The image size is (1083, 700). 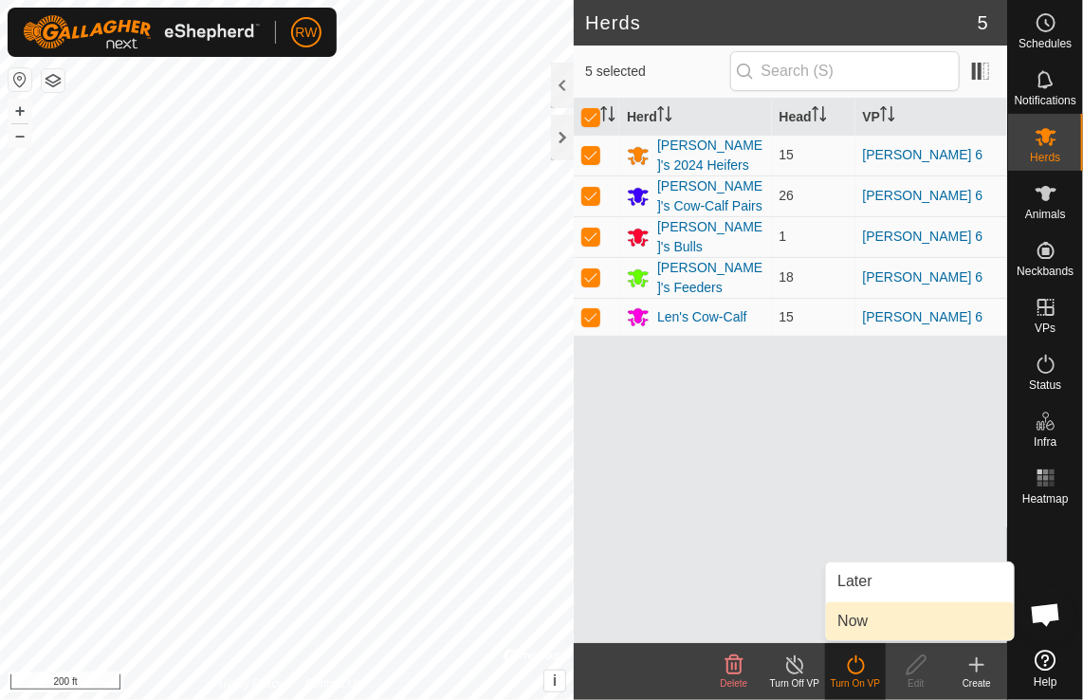 What do you see at coordinates (695, 117) in the screenshot?
I see `th: Herd` at bounding box center [695, 117].